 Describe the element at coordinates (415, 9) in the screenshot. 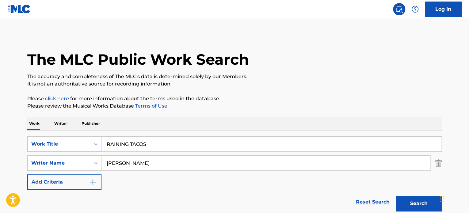

I see `div: Help` at that location.